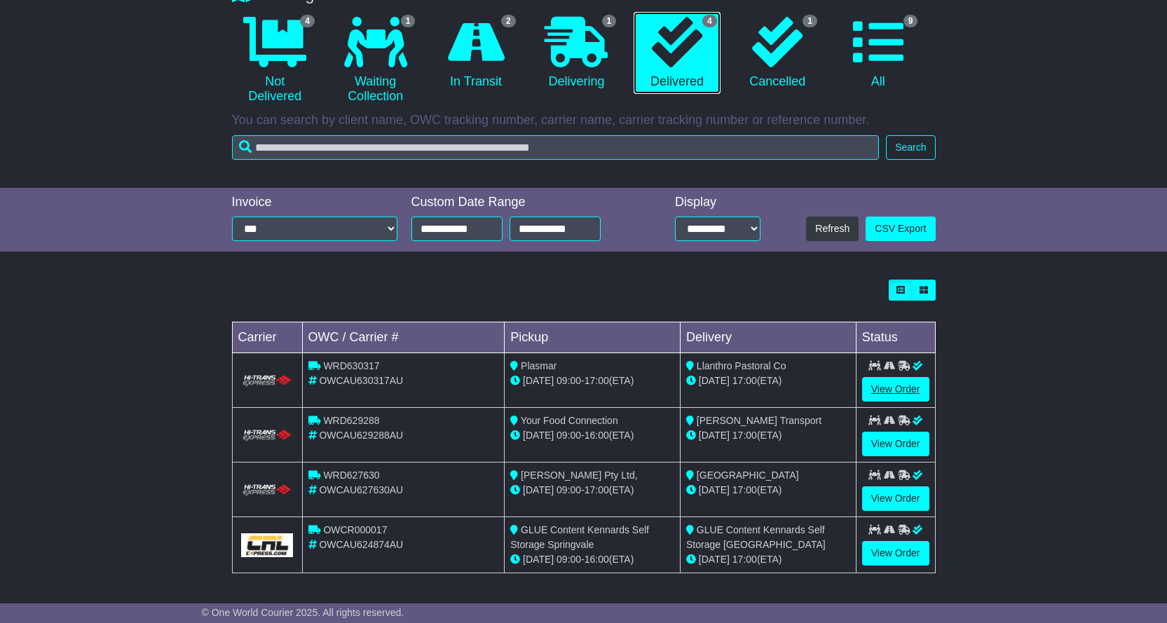  Describe the element at coordinates (361, 544) in the screenshot. I see `span: OWCAU624874AU` at that location.